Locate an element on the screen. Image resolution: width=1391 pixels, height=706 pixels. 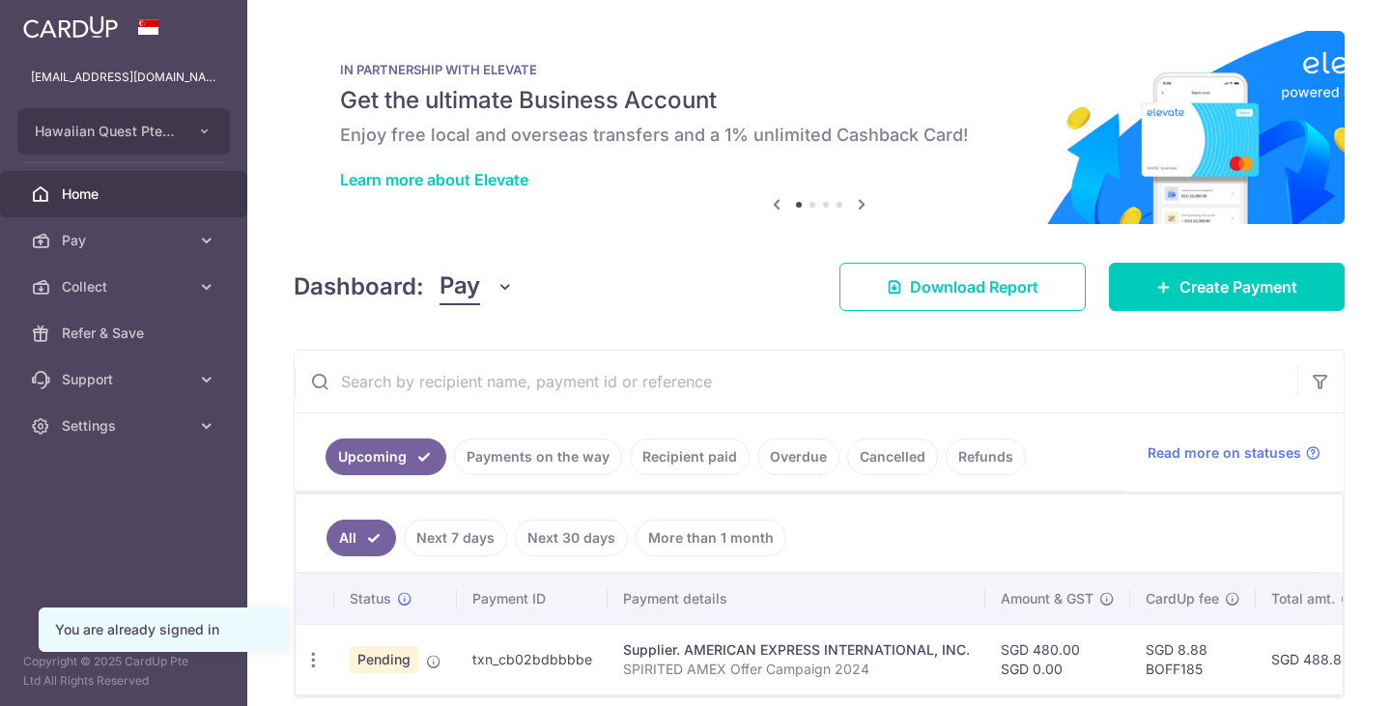
a: Payments on the way is located at coordinates (538, 457).